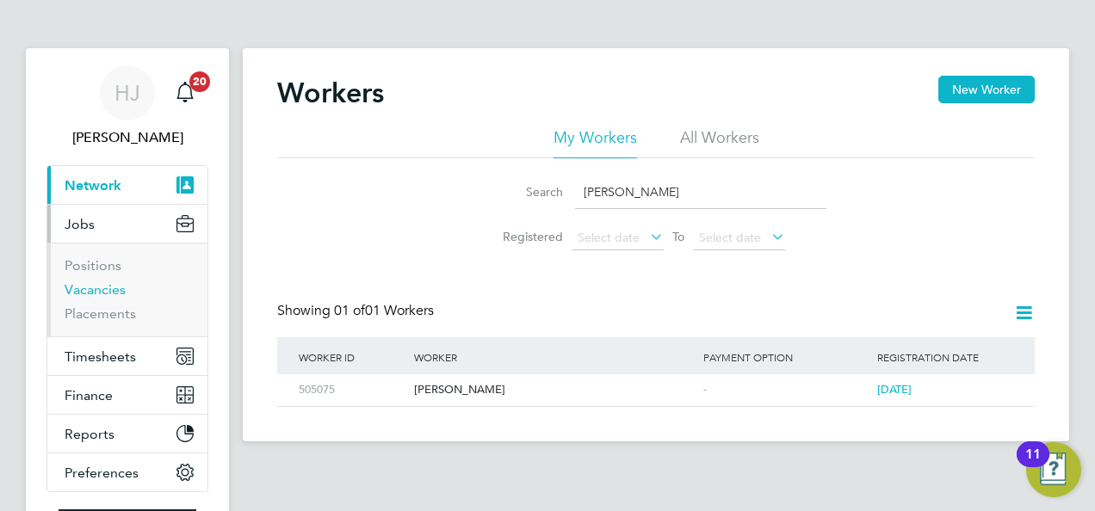 This screenshot has width=1095, height=511. What do you see at coordinates (357, 311) in the screenshot?
I see `div: Showing` at bounding box center [357, 311].